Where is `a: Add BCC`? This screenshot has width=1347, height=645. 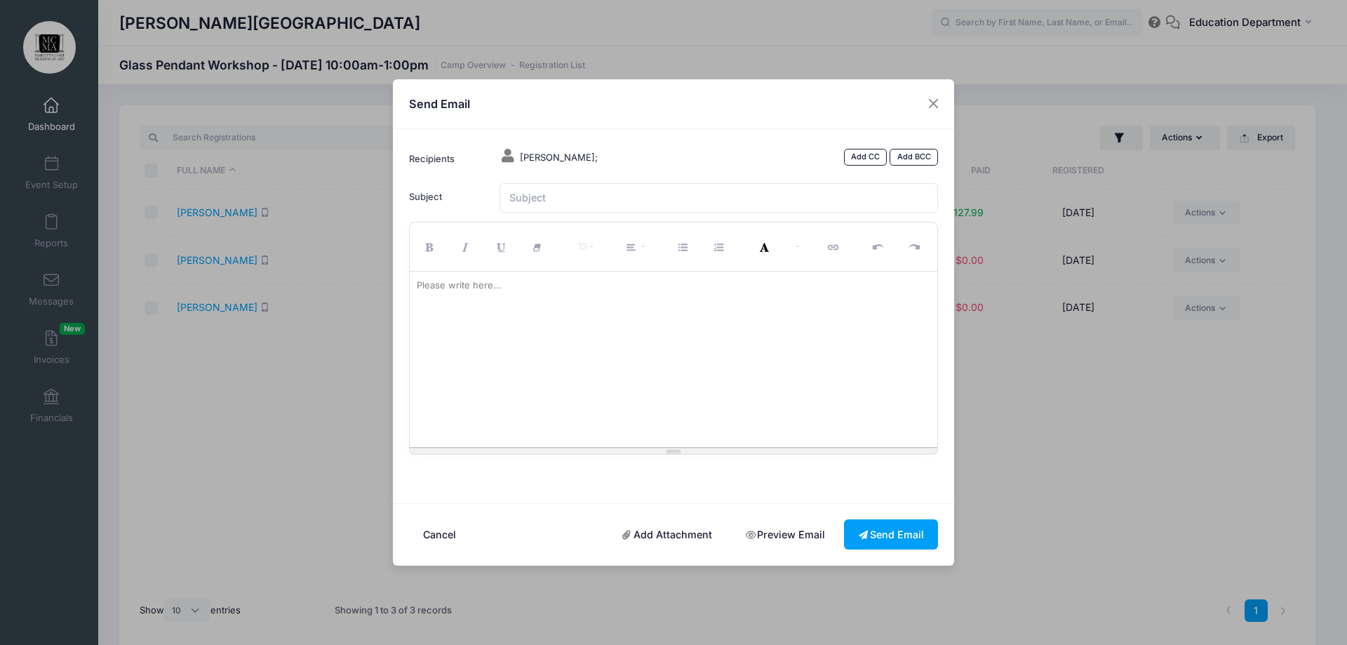
a: Add BCC is located at coordinates (914, 157).